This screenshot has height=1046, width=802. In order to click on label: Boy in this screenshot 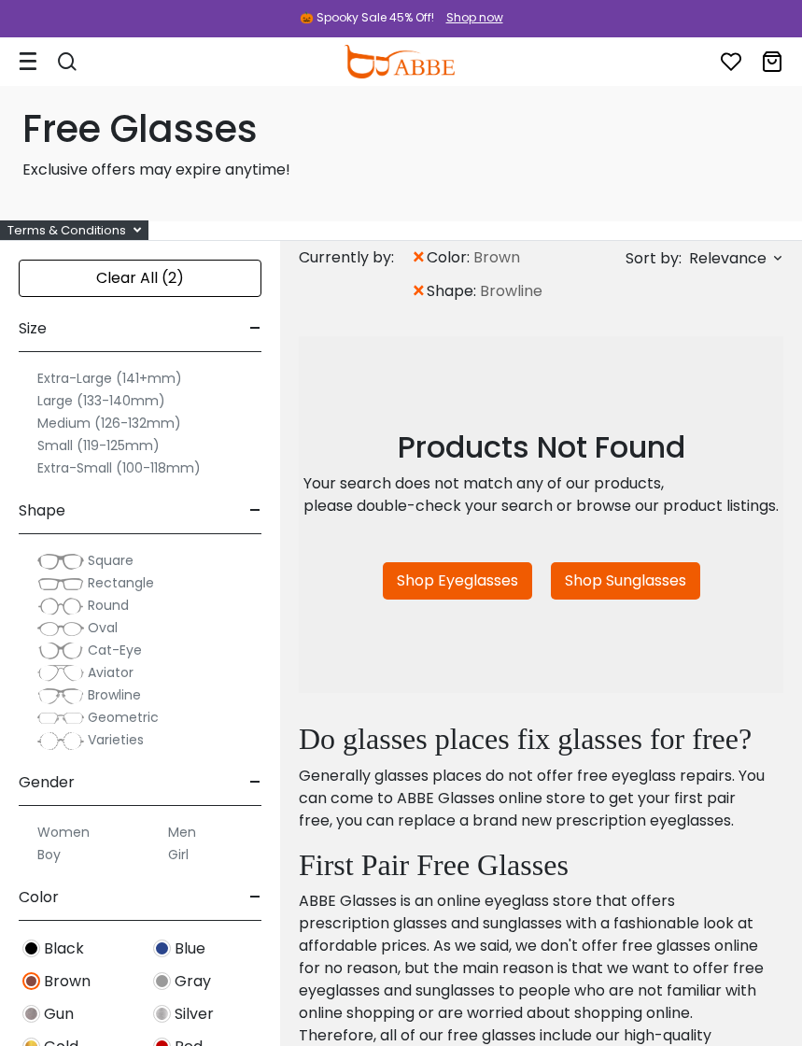, I will do `click(49, 855)`.